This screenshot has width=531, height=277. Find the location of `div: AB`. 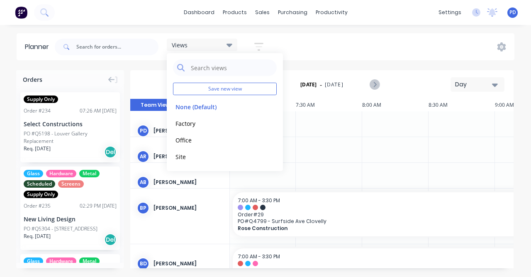

div: AB is located at coordinates (143, 182).